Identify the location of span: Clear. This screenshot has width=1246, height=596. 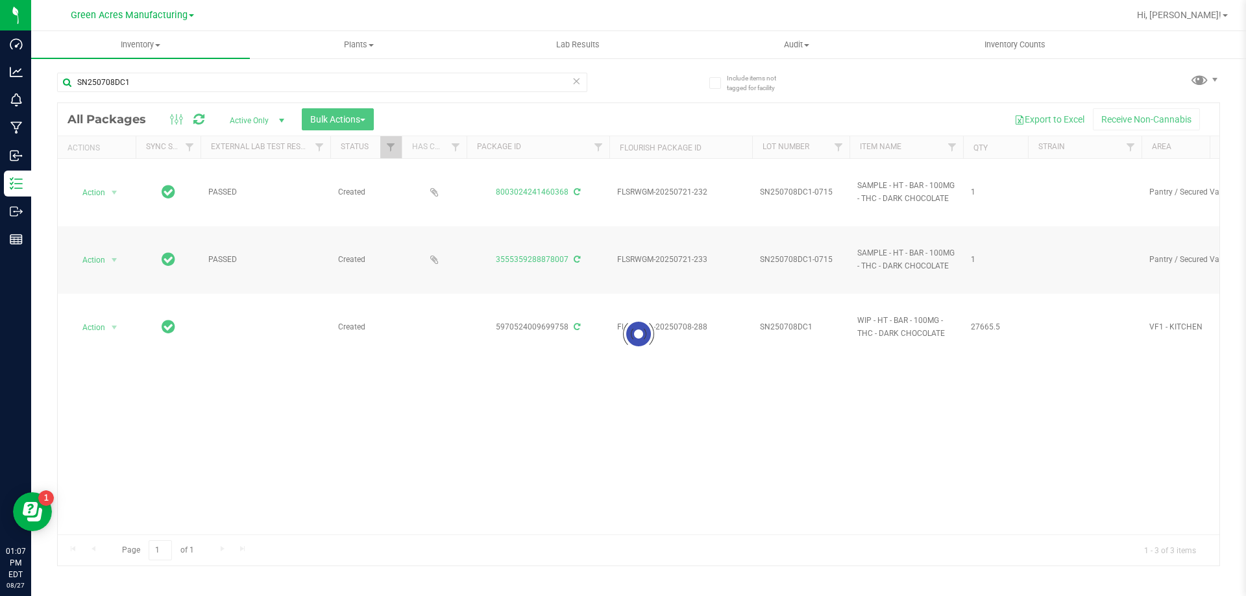
(576, 81).